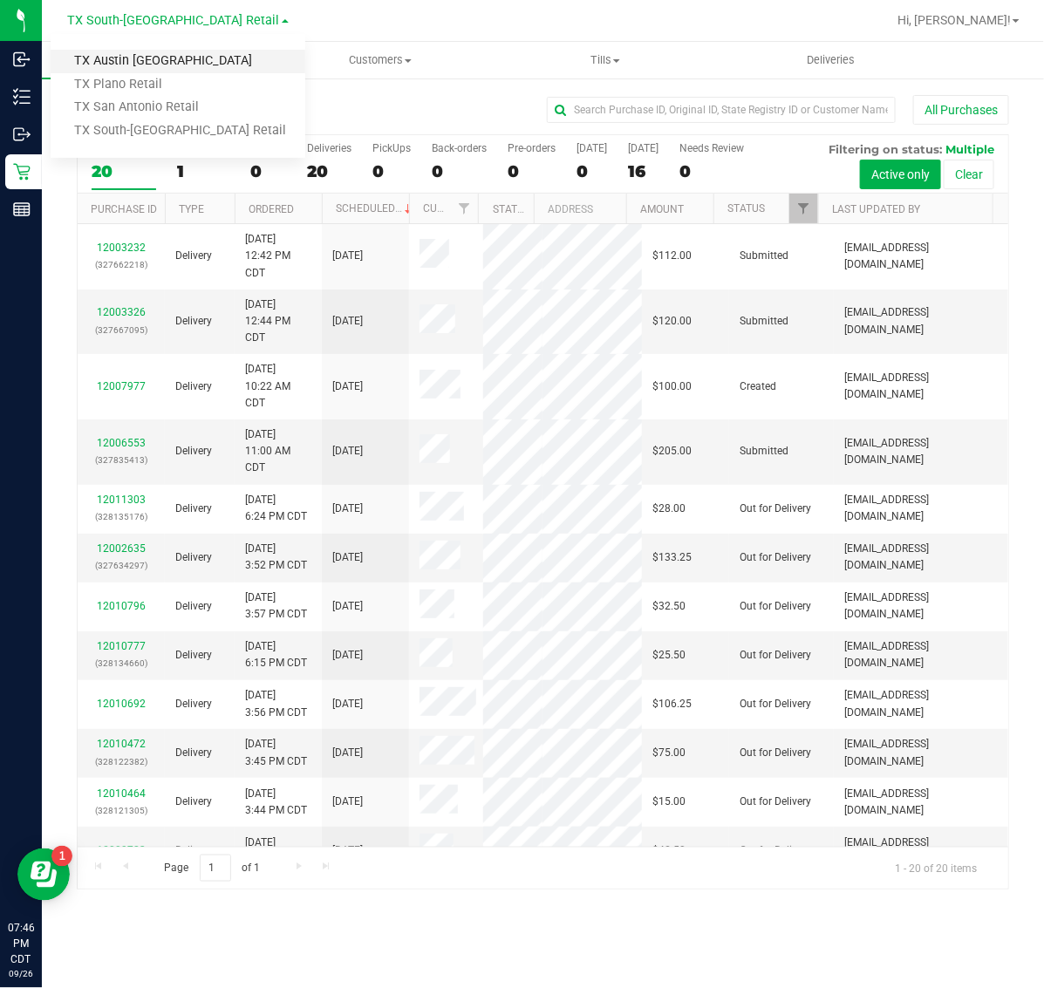 The image size is (1044, 988). What do you see at coordinates (124, 209) in the screenshot?
I see `a: Purchase ID` at bounding box center [124, 209].